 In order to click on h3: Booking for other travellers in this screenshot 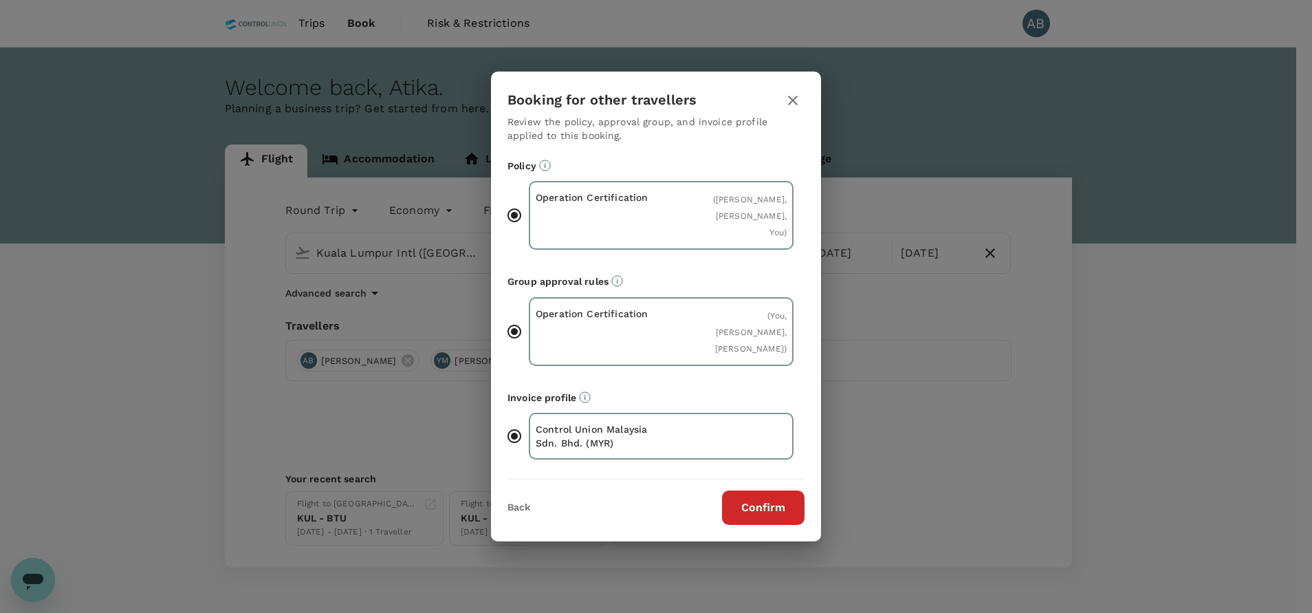, I will do `click(602, 100)`.